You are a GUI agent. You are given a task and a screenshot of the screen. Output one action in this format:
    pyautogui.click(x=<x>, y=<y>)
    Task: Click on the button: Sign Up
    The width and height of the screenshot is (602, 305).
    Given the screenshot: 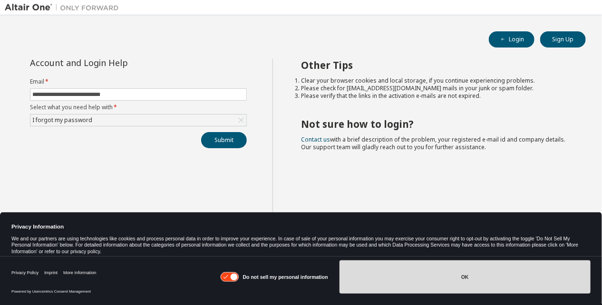 What is the action you would take?
    pyautogui.click(x=563, y=39)
    